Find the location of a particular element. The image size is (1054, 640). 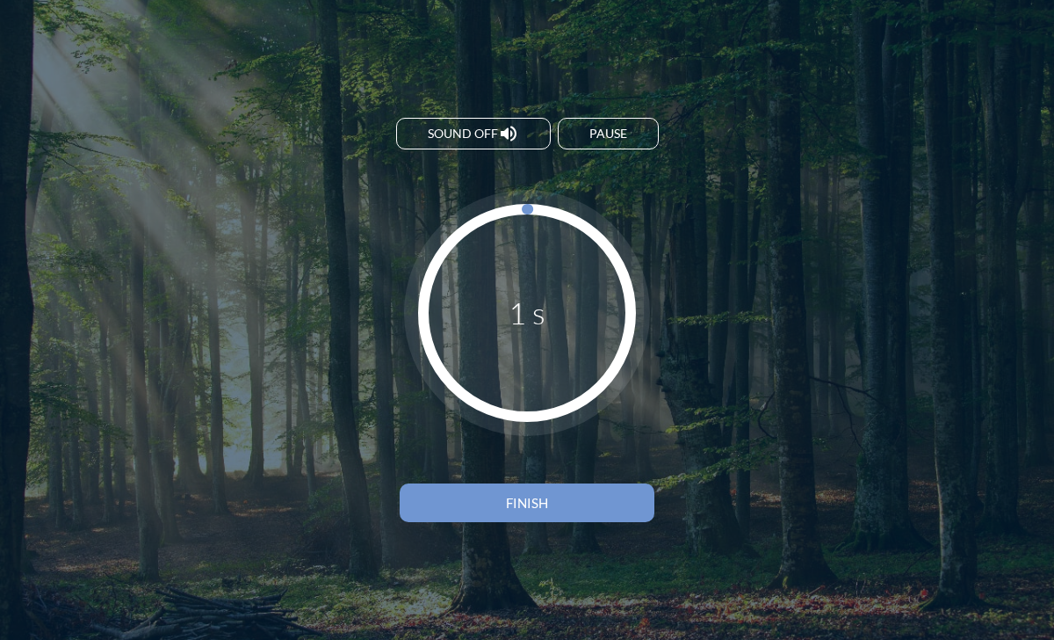

button: Sound off is located at coordinates (474, 134).